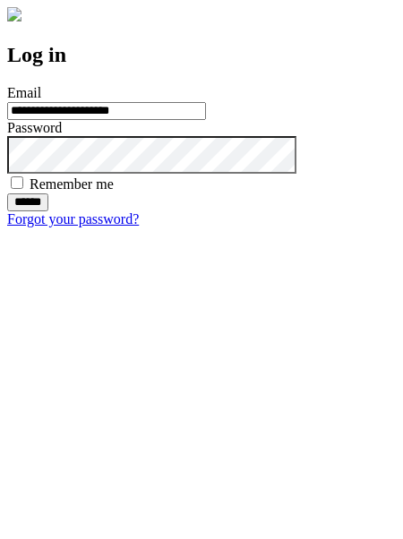  Describe the element at coordinates (24, 92) in the screenshot. I see `label: Email` at that location.